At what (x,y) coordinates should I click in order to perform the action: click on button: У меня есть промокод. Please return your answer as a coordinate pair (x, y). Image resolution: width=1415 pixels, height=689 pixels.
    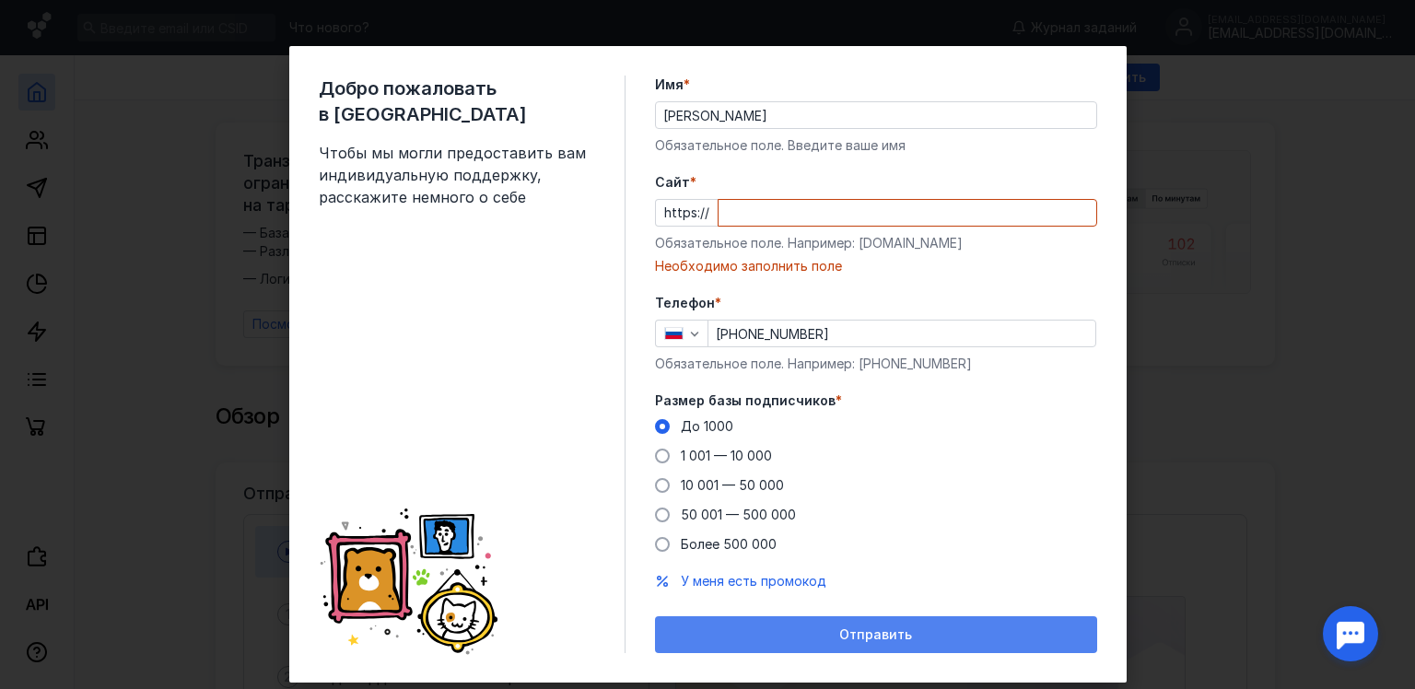
    Looking at the image, I should click on (754, 581).